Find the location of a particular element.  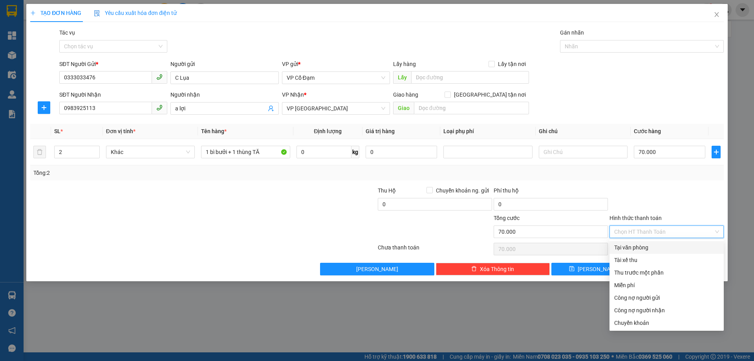

span: Lấy hàng is located at coordinates (404, 64).